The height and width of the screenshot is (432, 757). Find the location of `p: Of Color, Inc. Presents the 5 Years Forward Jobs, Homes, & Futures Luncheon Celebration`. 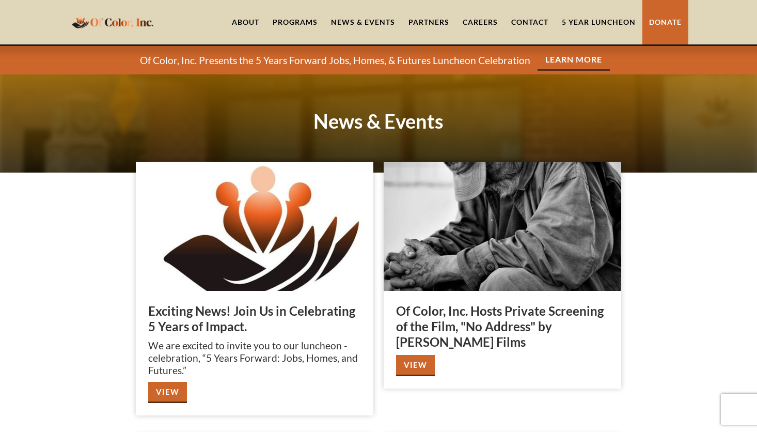

p: Of Color, Inc. Presents the 5 Years Forward Jobs, Homes, & Futures Luncheon Celebration is located at coordinates (335, 60).